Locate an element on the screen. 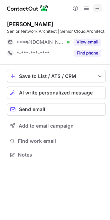 This screenshot has width=110, height=220. span: Add to email campaign is located at coordinates (46, 126).